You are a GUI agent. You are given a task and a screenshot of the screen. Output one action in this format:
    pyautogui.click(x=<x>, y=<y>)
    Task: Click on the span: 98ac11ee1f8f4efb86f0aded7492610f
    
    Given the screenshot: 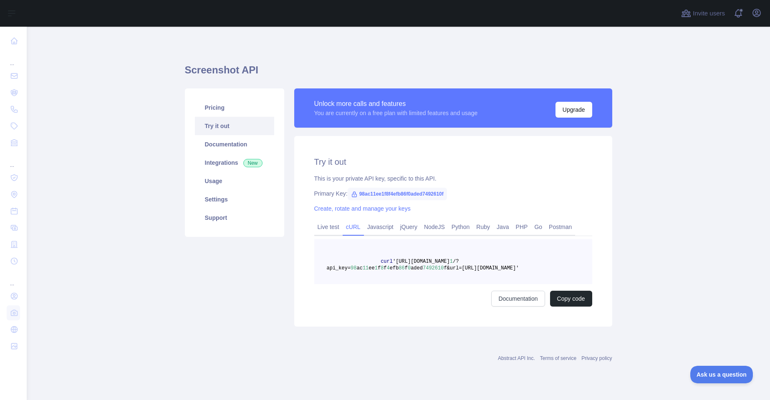 What is the action you would take?
    pyautogui.click(x=397, y=194)
    